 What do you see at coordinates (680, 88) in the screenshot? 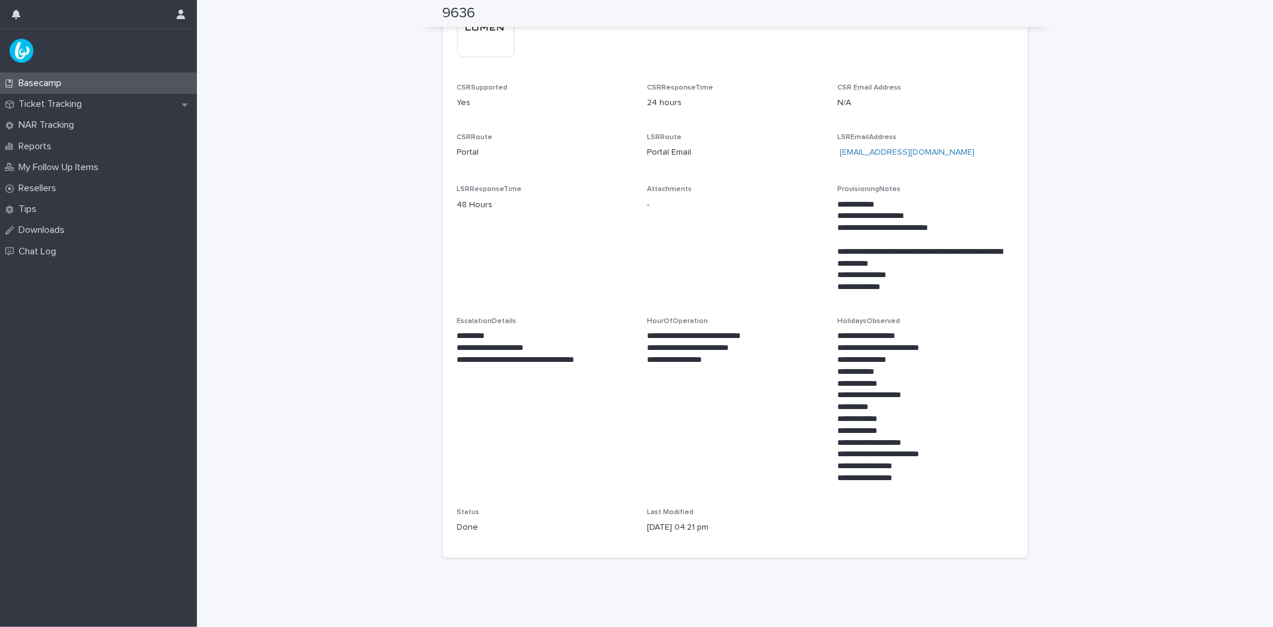
I see `span: CSRResponseTime` at bounding box center [680, 88].